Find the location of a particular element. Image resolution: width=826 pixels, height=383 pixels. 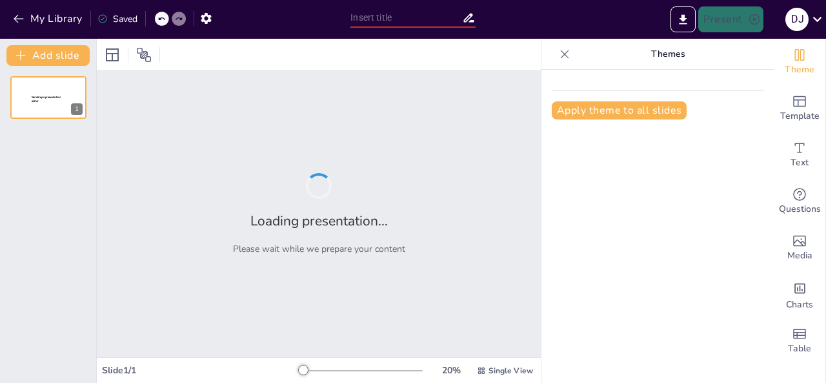

button: Export to PowerPoint is located at coordinates (683, 19).